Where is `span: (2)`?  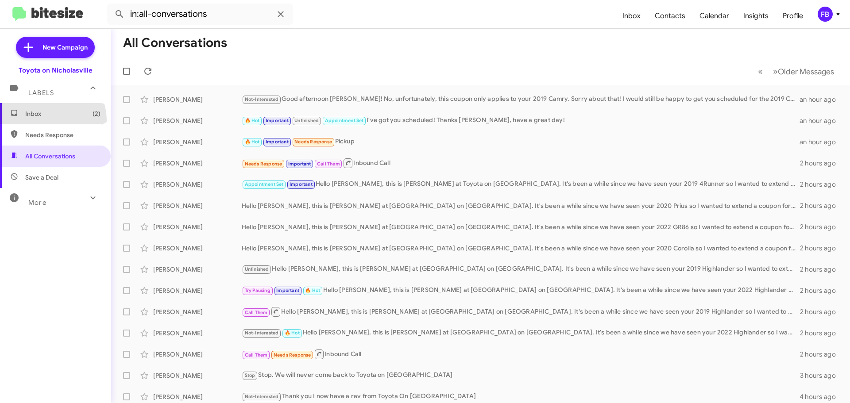
span: (2) is located at coordinates (97, 114).